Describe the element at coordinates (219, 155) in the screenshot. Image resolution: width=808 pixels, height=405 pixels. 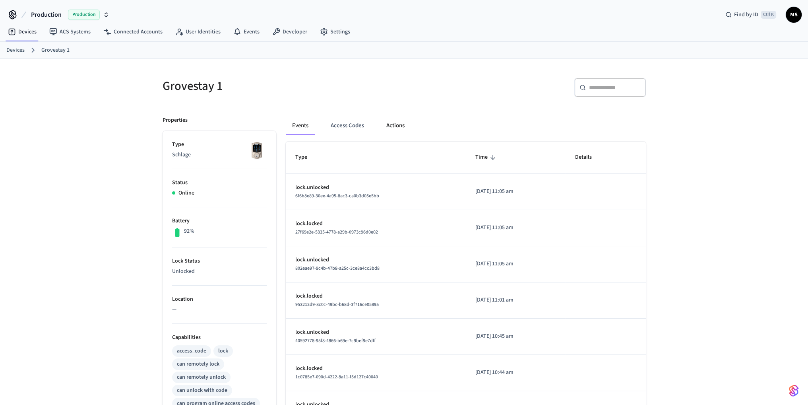
I see `p: Schlage` at that location.